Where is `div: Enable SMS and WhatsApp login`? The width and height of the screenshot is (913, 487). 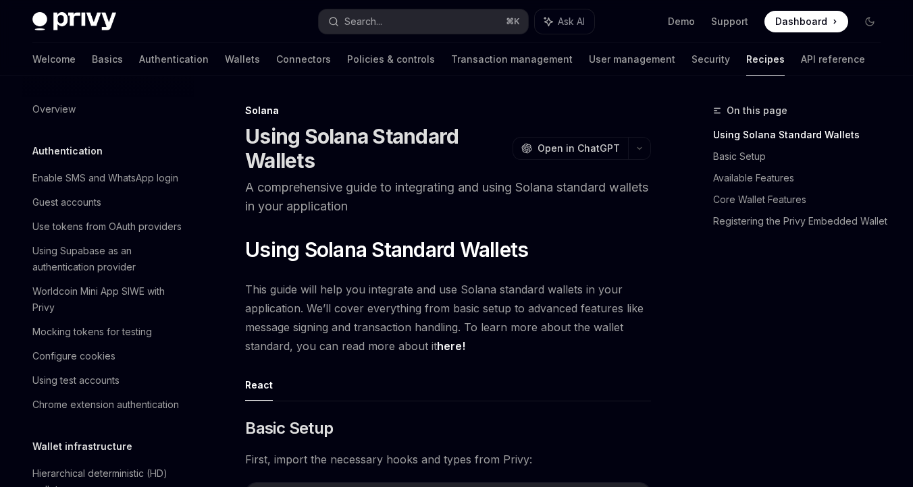
div: Enable SMS and WhatsApp login is located at coordinates (105, 178).